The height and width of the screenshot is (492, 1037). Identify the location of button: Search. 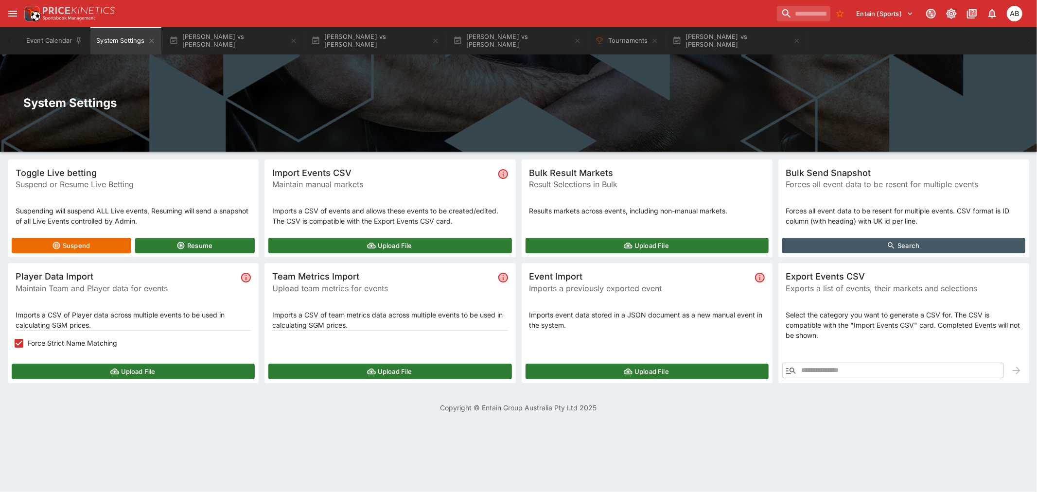
(904, 245).